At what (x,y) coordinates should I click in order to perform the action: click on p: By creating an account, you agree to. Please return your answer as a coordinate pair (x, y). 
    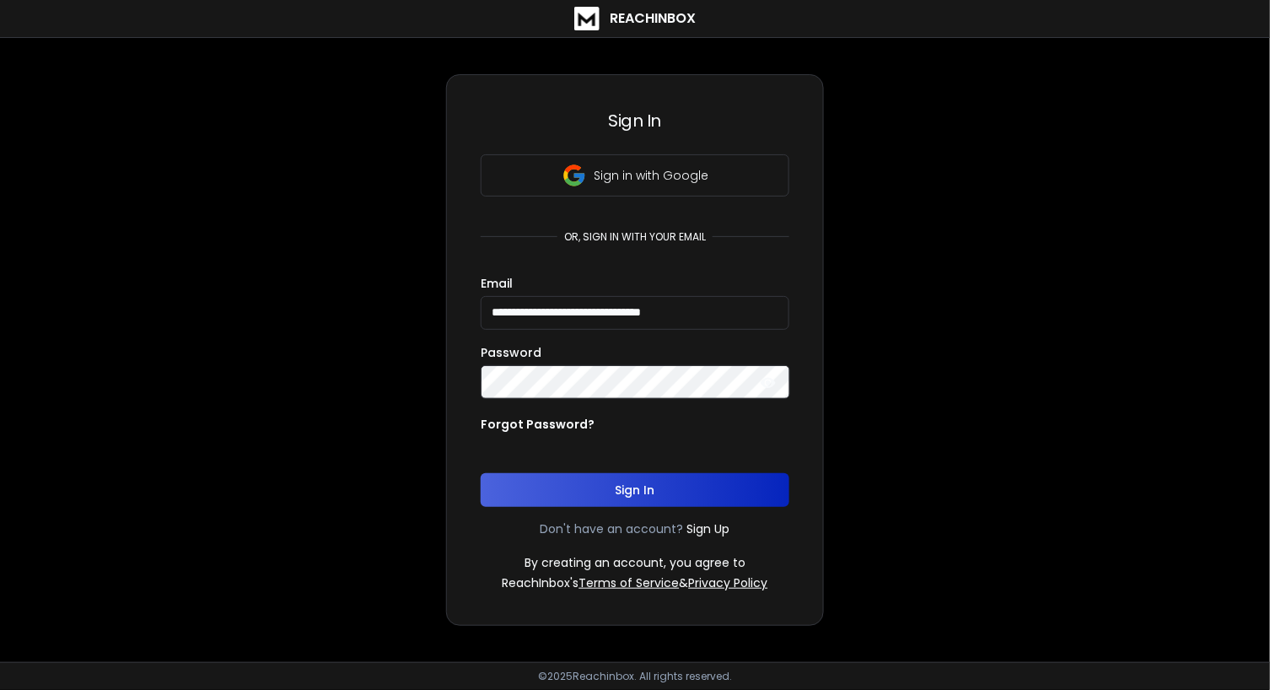
    Looking at the image, I should click on (635, 562).